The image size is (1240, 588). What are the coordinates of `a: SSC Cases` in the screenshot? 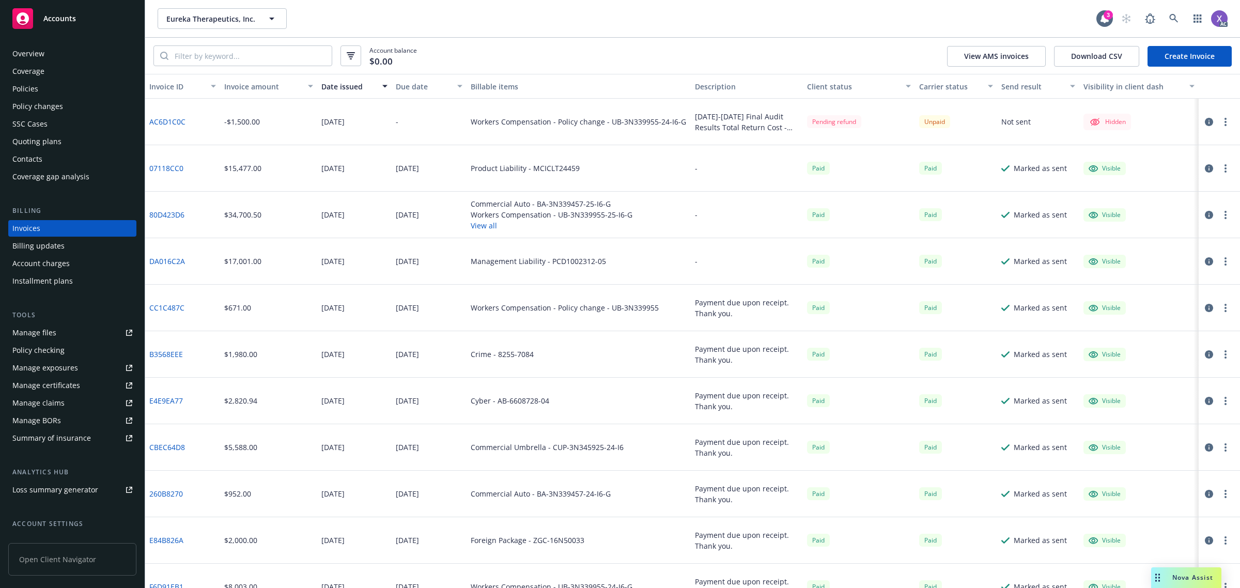 It's located at (72, 124).